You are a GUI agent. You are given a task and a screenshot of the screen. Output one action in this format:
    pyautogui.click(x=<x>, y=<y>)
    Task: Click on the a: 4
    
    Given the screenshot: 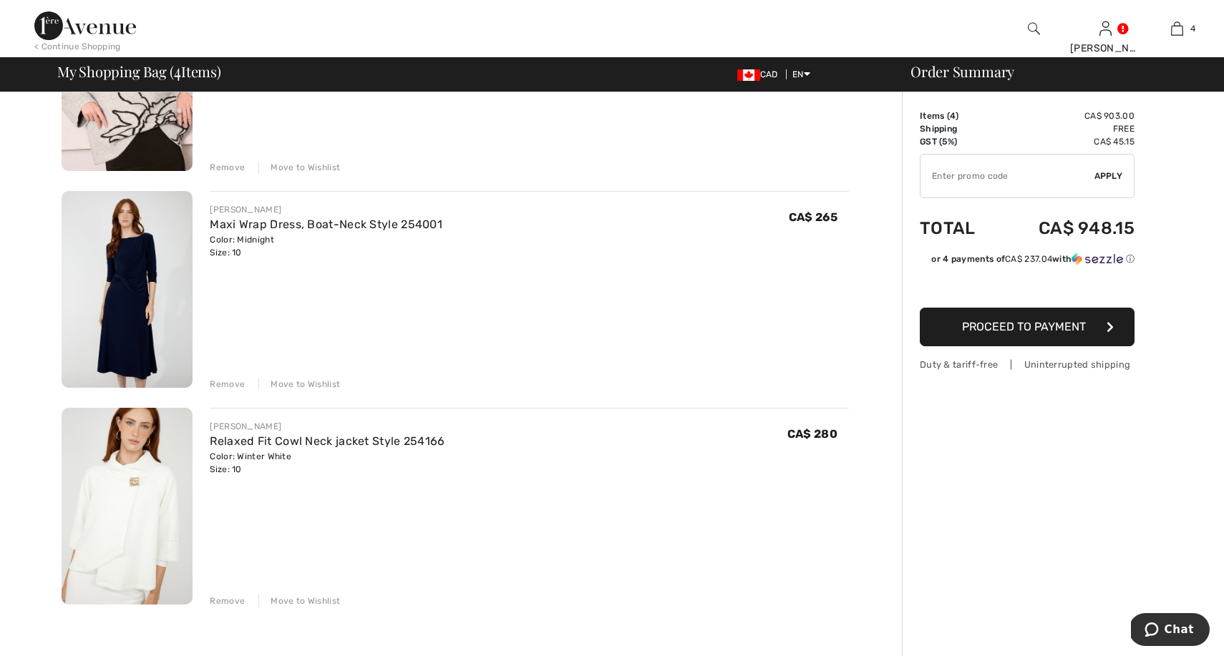 What is the action you would take?
    pyautogui.click(x=1177, y=29)
    